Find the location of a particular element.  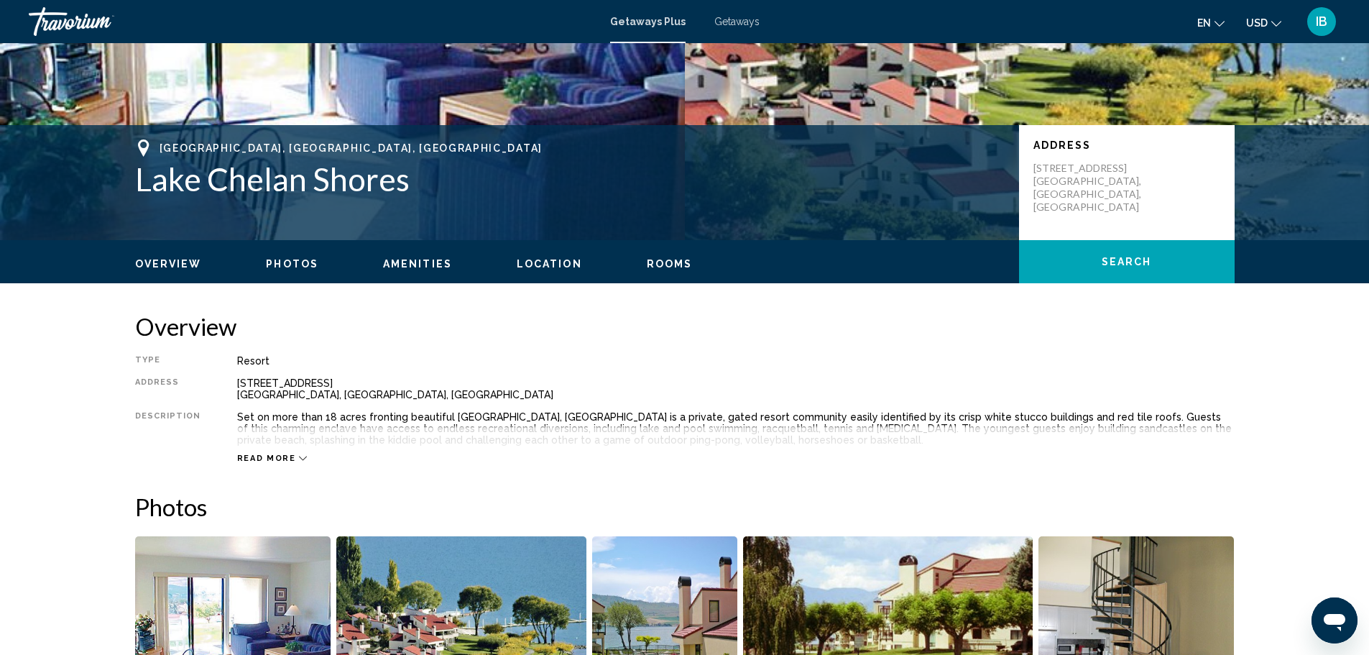

span: Amenities is located at coordinates (418, 264).